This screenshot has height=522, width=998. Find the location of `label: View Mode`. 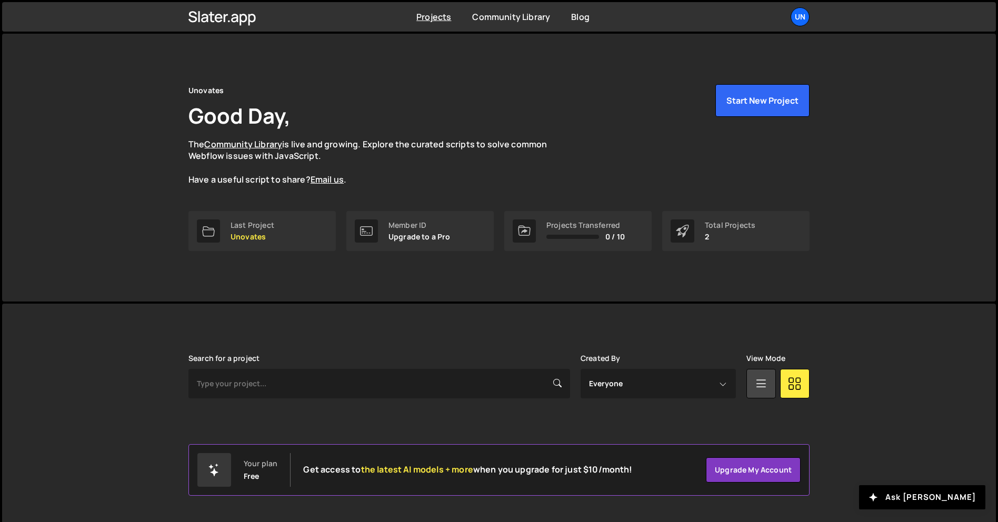

label: View Mode is located at coordinates (766, 358).